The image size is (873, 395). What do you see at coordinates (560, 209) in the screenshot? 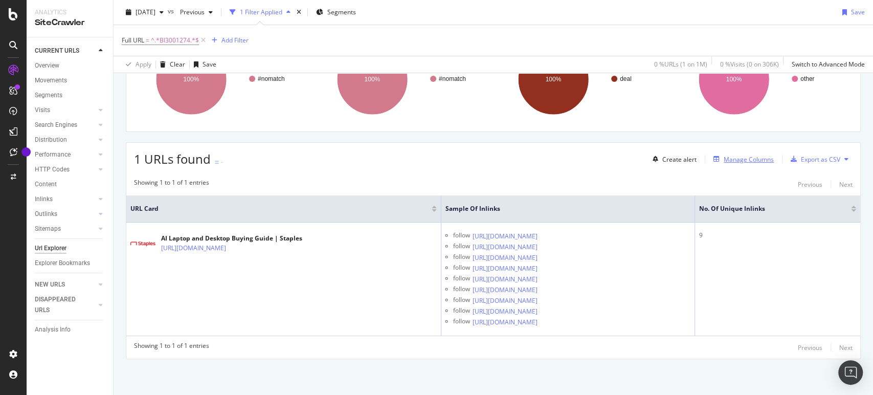
I see `span: Sample of Inlinks` at bounding box center [560, 209].